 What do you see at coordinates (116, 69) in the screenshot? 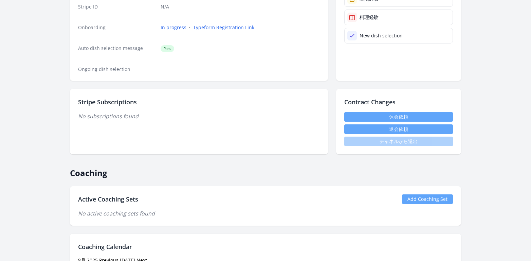
I see `dt: Ongoing dish selection` at bounding box center [116, 69].